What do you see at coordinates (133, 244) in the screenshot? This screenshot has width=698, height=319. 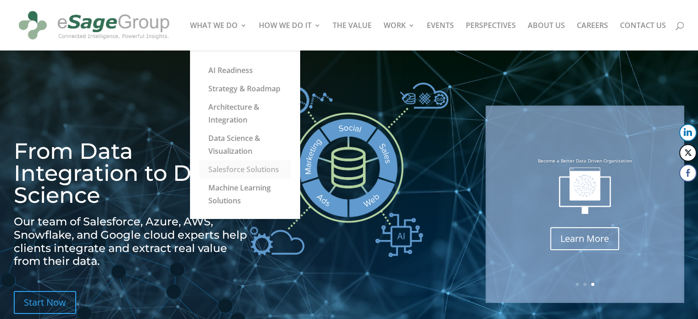 I see `h2: Our team of Salesforce, Azure, AWS, Snowflake, and Google cloud experts help clients integrate an...` at bounding box center [133, 244].